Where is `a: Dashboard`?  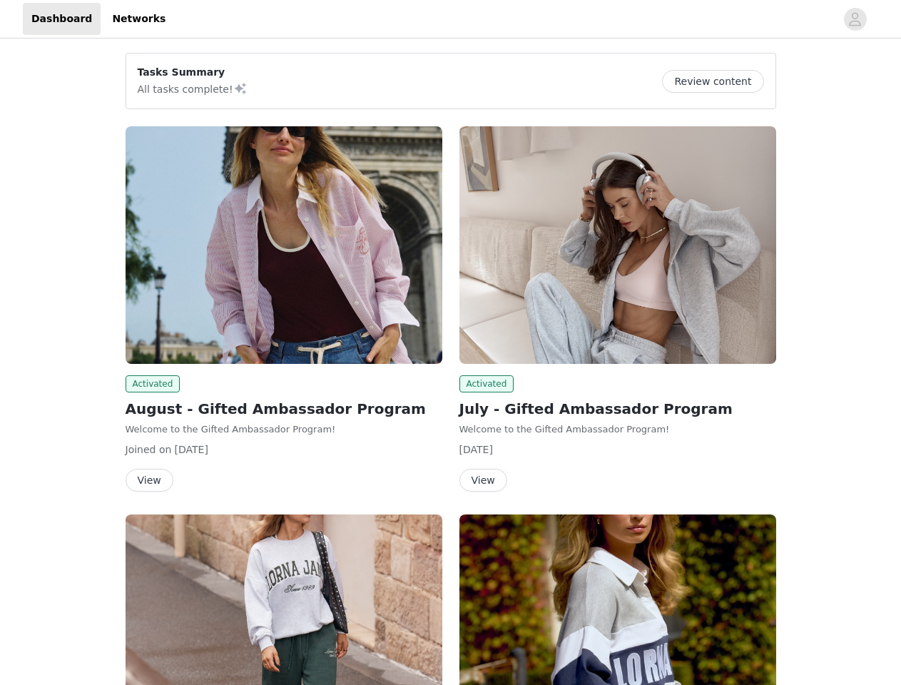
a: Dashboard is located at coordinates (61, 19).